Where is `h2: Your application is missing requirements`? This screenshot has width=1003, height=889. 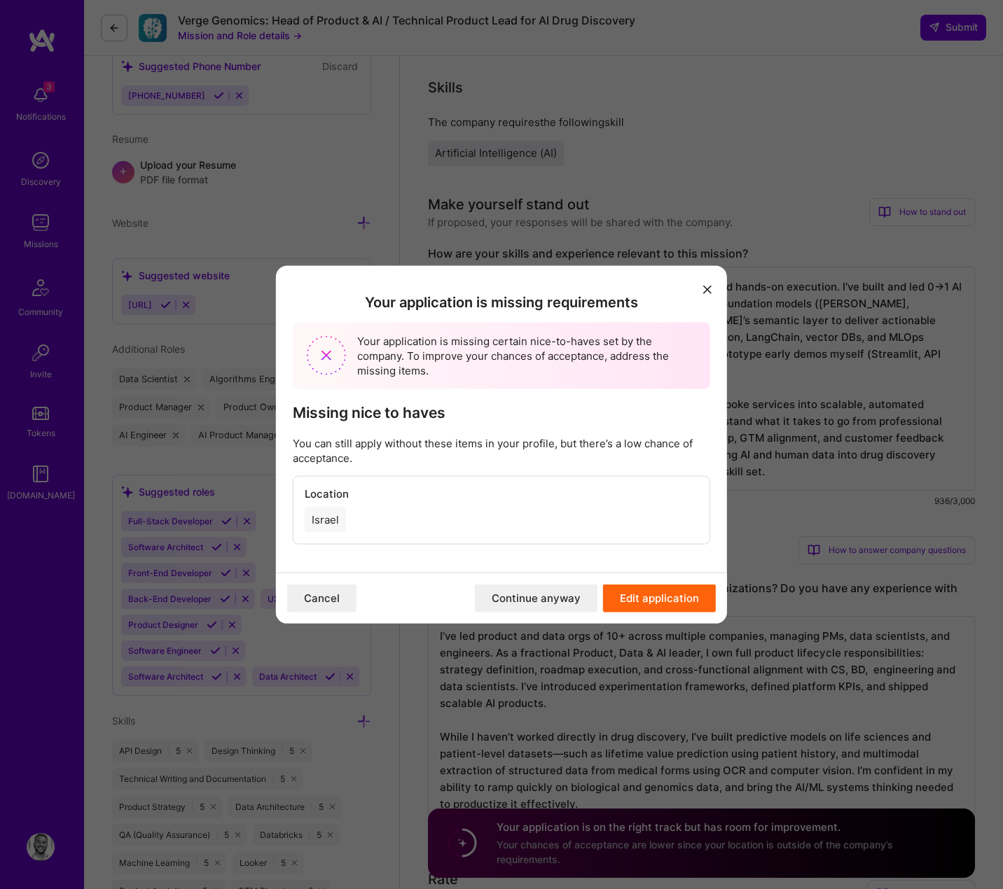
h2: Your application is missing requirements is located at coordinates (501, 302).